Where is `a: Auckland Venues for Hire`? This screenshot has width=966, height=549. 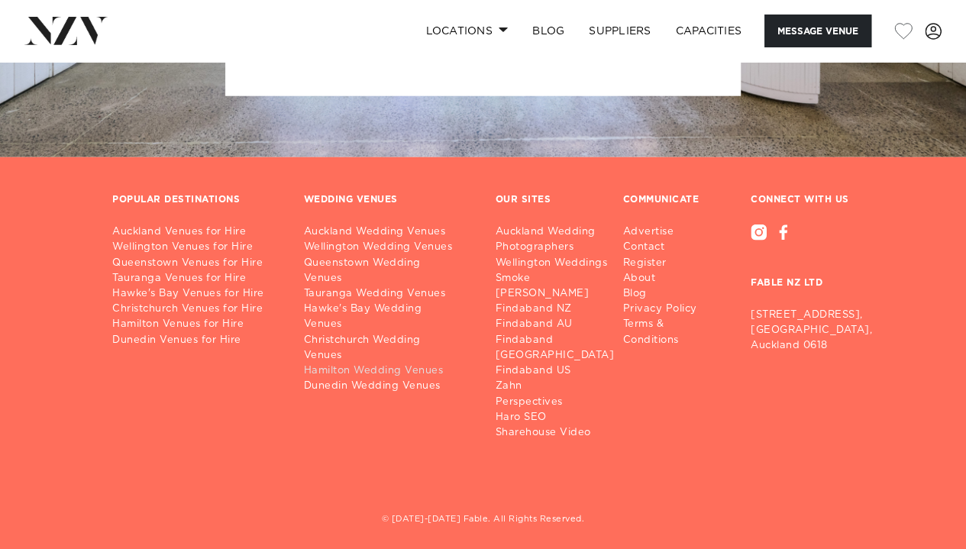
a: Auckland Venues for Hire is located at coordinates (196, 232).